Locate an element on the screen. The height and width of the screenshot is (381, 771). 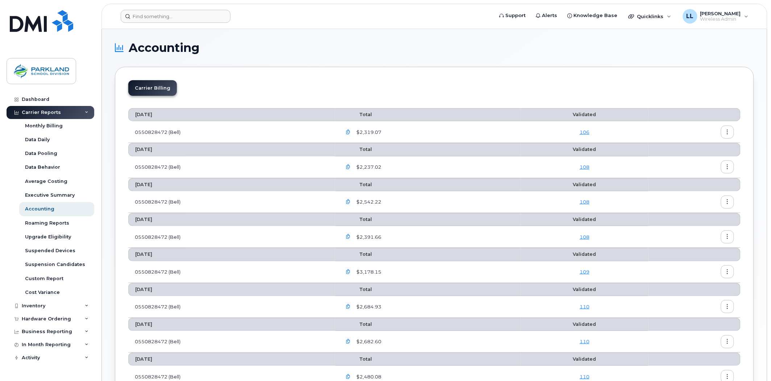
span: $2,684.93 is located at coordinates (368, 306).